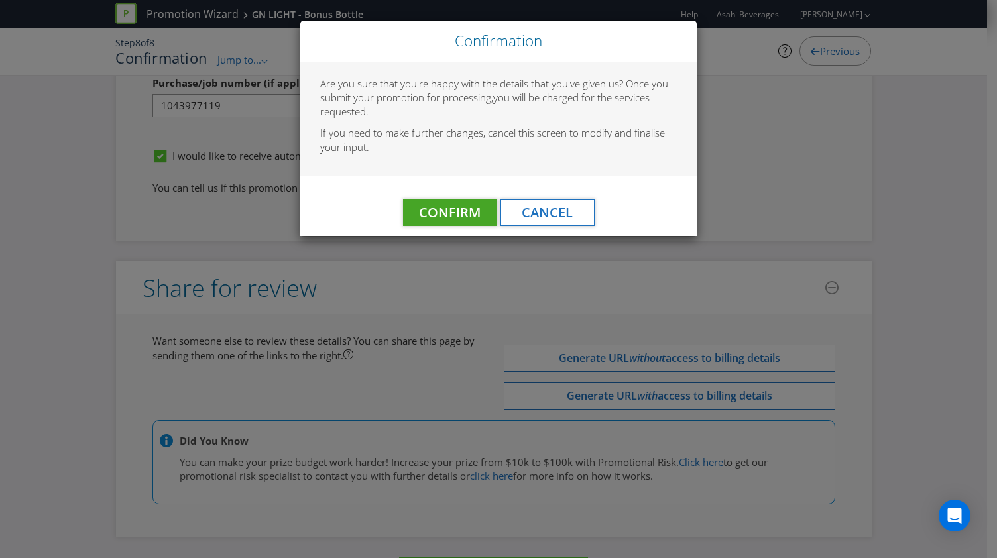 Image resolution: width=997 pixels, height=558 pixels. I want to click on span: Are you sure that you're happy with the details that you've given us? Once you submit your promot..., so click(494, 90).